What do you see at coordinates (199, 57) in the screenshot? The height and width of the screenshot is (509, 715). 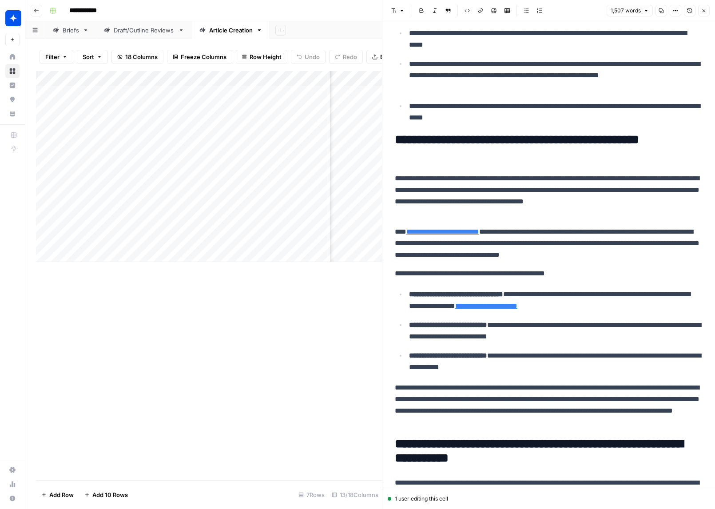 I see `button: Freeze Columns` at bounding box center [199, 57].